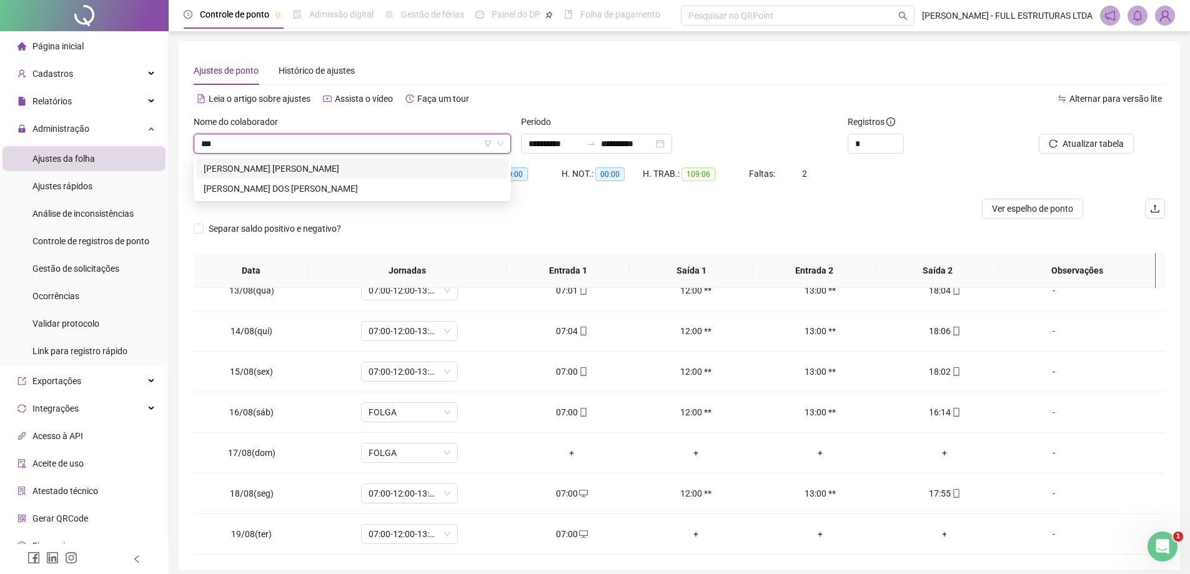 The height and width of the screenshot is (574, 1190). What do you see at coordinates (251, 331) in the screenshot?
I see `span: 14/08(qui)` at bounding box center [251, 331].